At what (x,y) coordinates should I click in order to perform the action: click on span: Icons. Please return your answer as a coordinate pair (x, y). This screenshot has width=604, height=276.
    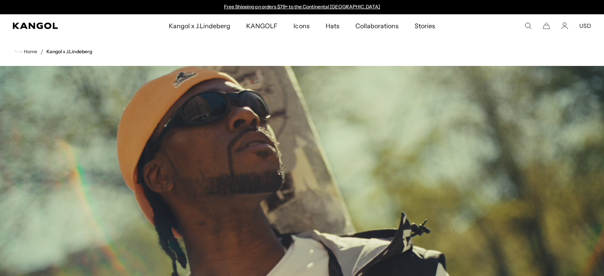
    Looking at the image, I should click on (301, 26).